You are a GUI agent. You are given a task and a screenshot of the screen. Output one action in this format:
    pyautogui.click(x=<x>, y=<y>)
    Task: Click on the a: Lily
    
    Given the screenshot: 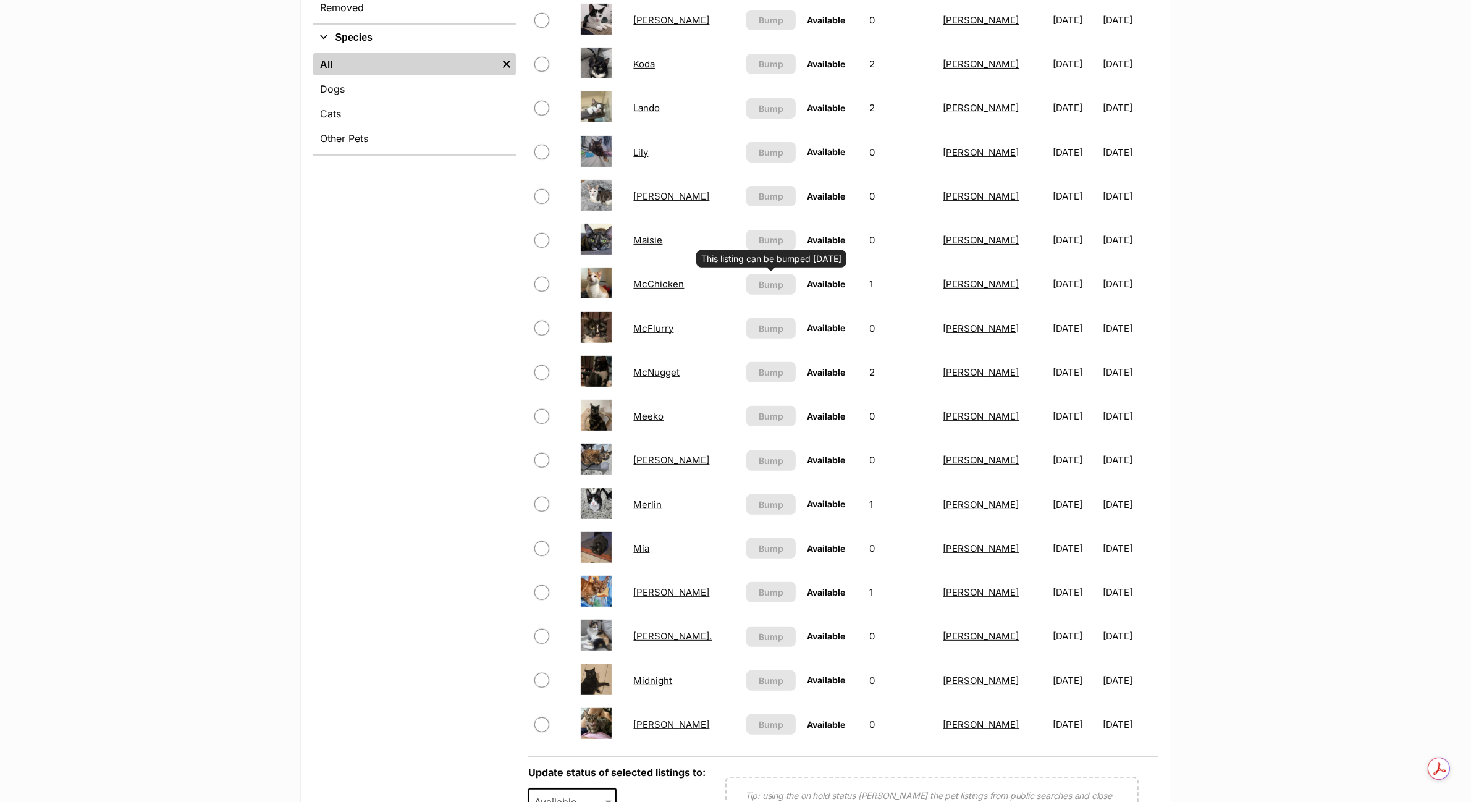 What is the action you would take?
    pyautogui.click(x=641, y=152)
    